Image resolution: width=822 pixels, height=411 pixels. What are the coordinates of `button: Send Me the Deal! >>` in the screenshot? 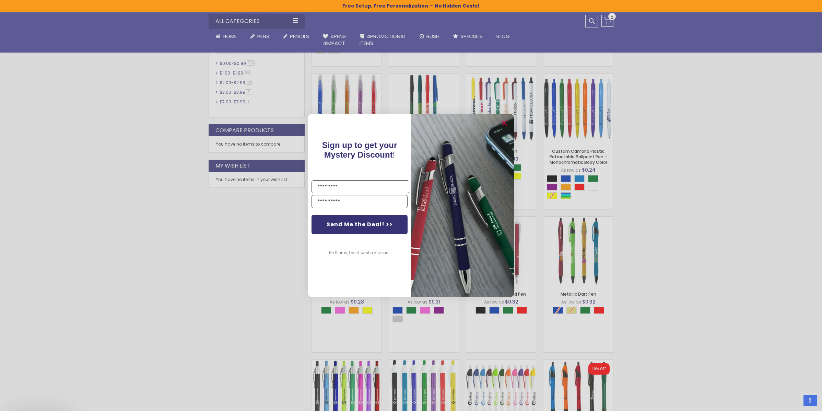 It's located at (360, 224).